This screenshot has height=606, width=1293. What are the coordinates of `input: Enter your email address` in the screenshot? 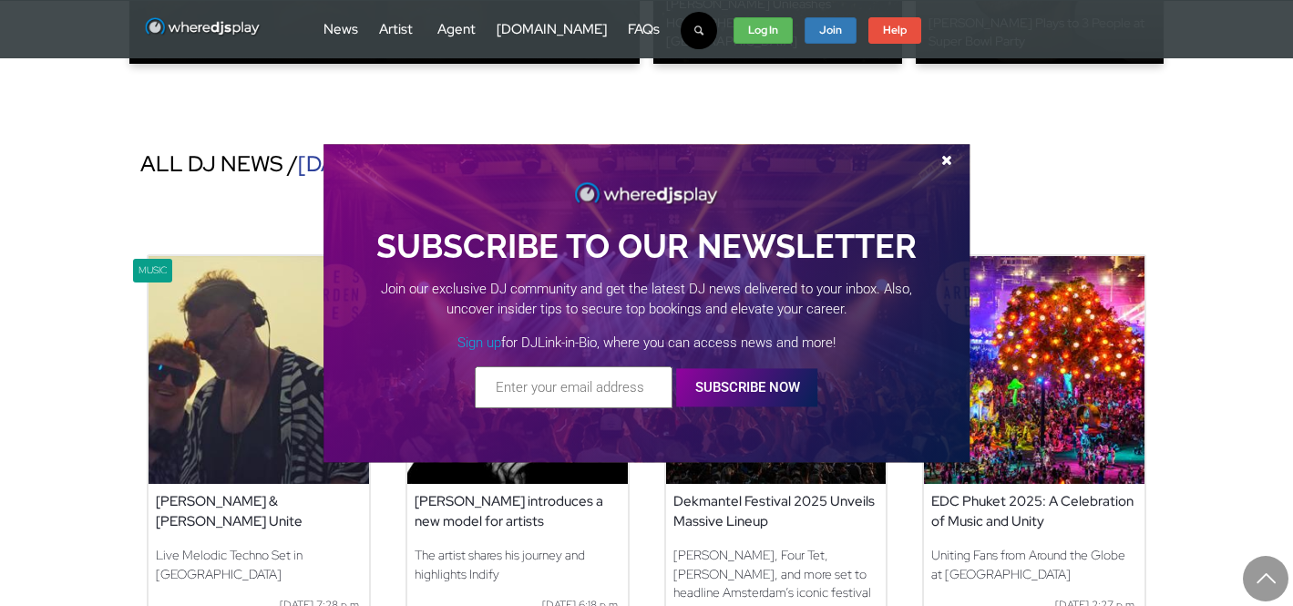 It's located at (574, 387).